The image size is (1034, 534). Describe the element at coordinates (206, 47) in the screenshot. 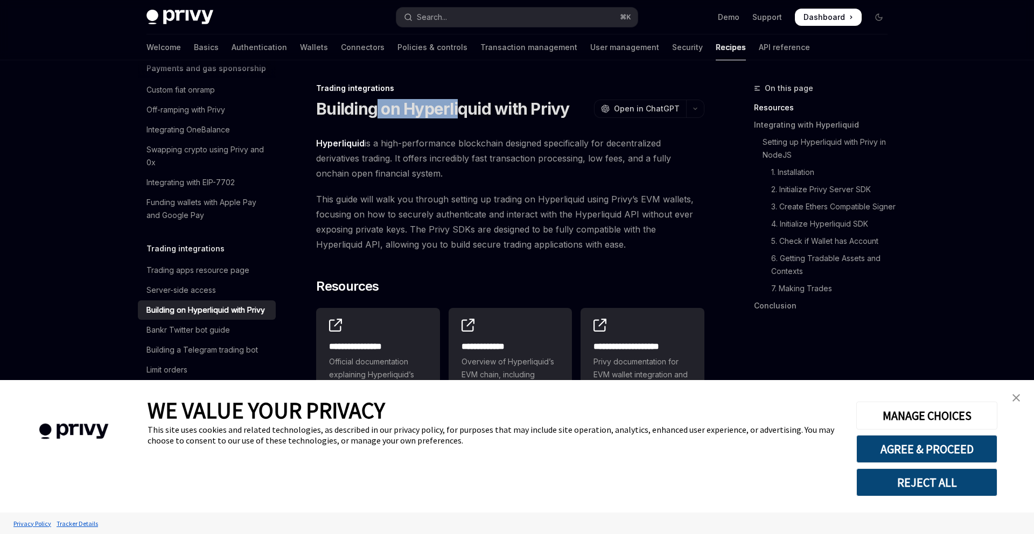

I see `a: Basics` at that location.